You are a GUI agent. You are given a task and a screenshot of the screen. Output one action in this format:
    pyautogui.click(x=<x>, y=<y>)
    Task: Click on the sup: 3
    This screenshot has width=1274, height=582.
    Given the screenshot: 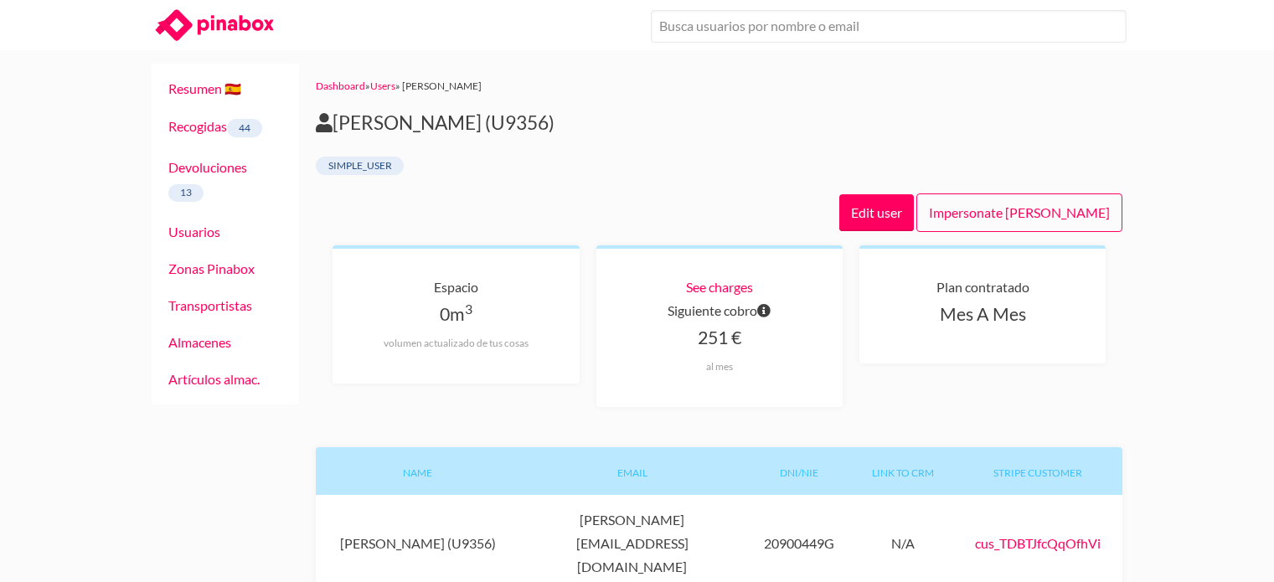 What is the action you would take?
    pyautogui.click(x=468, y=308)
    